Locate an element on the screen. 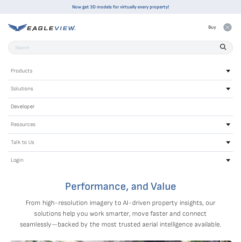 The width and height of the screenshot is (241, 242). p: From high-resolution imagery to AI-driven property insights, our solutions help you work smarter,... is located at coordinates (120, 213).